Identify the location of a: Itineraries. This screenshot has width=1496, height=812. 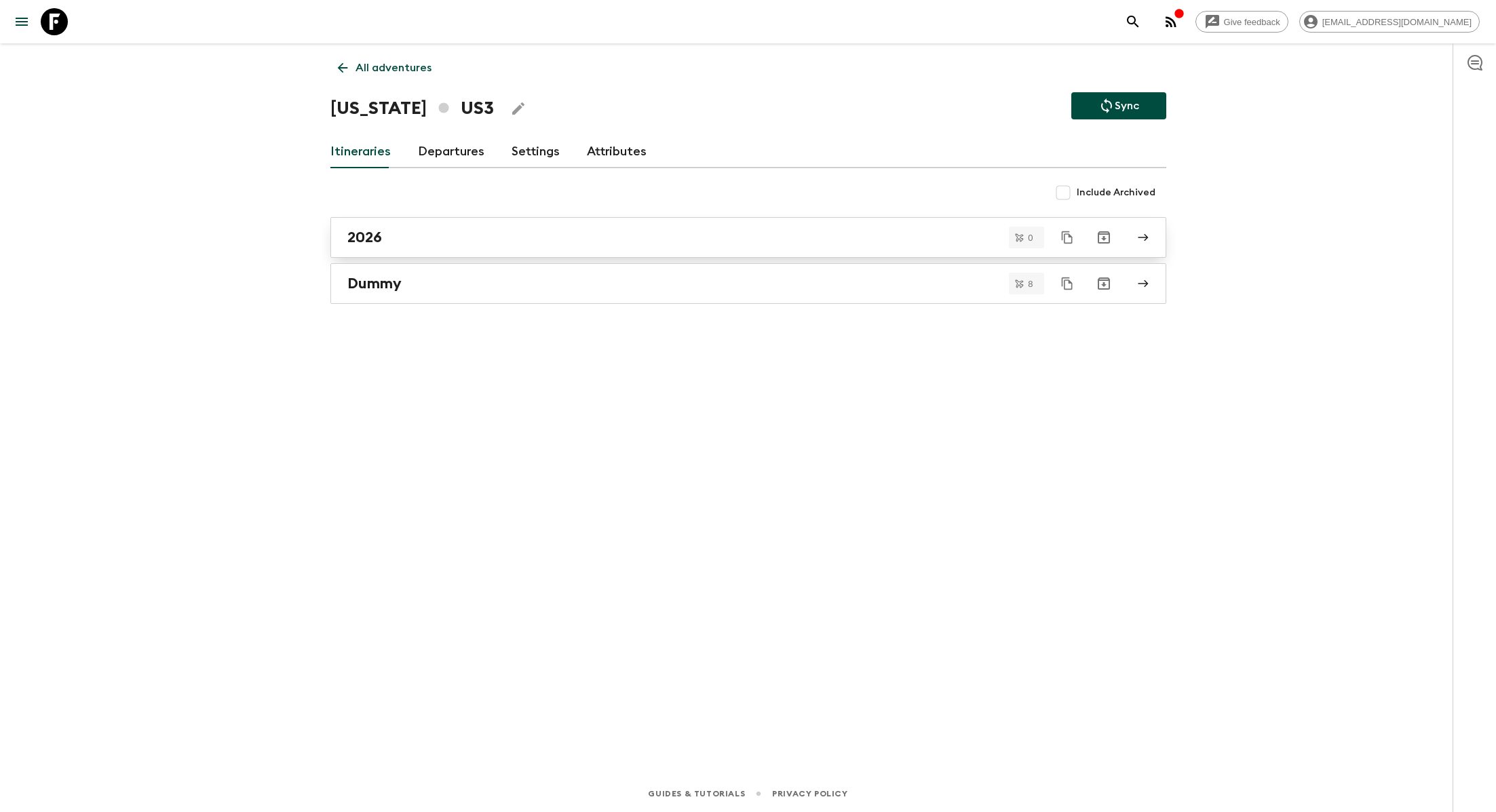
(361, 151).